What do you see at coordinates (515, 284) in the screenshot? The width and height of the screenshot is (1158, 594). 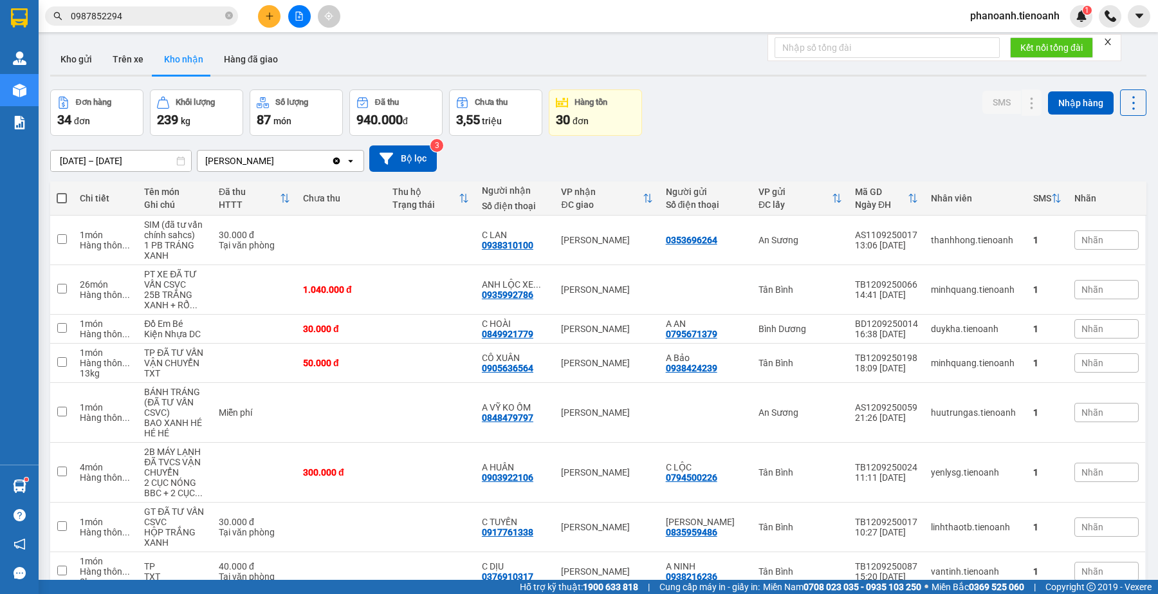 I see `div: ANH LỘC XE ĐẠP` at bounding box center [515, 284].